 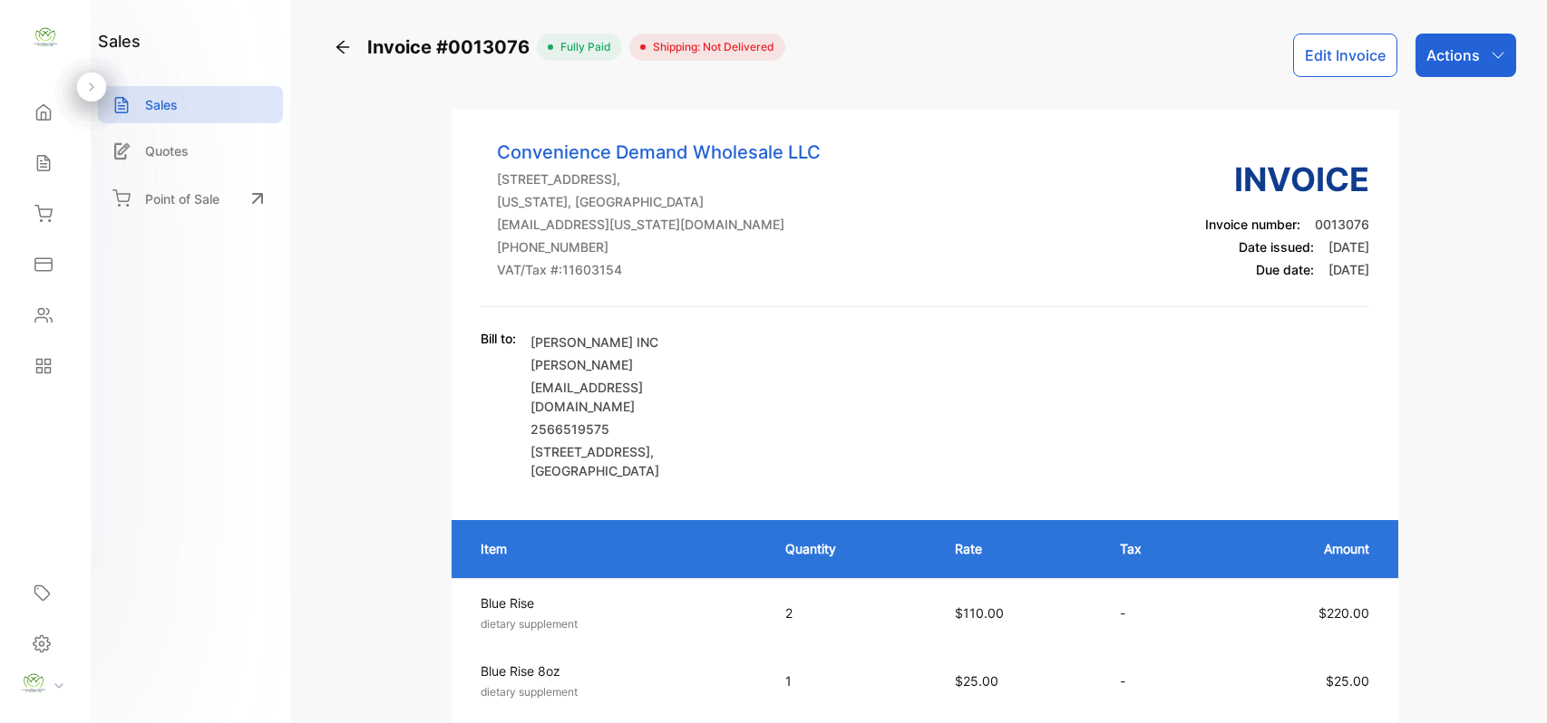 What do you see at coordinates (1344, 613) in the screenshot?
I see `span: $220.00` at bounding box center [1344, 613].